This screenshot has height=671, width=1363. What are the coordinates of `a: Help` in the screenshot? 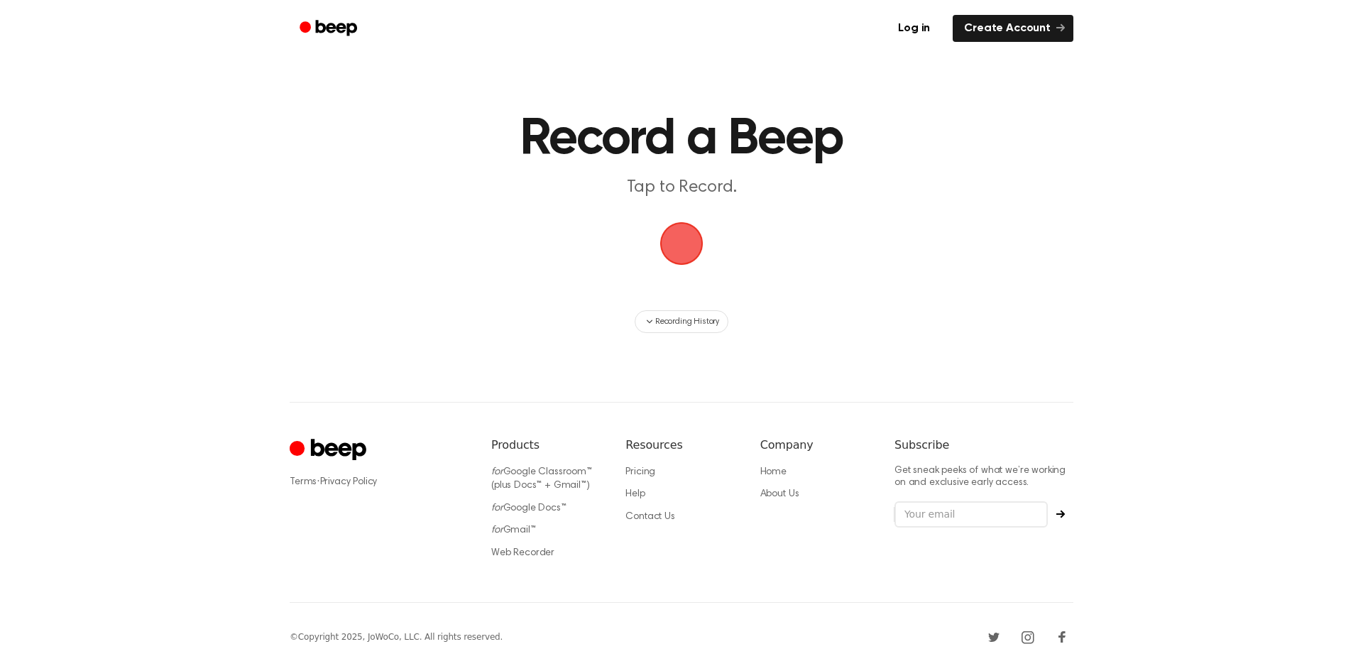 It's located at (635, 494).